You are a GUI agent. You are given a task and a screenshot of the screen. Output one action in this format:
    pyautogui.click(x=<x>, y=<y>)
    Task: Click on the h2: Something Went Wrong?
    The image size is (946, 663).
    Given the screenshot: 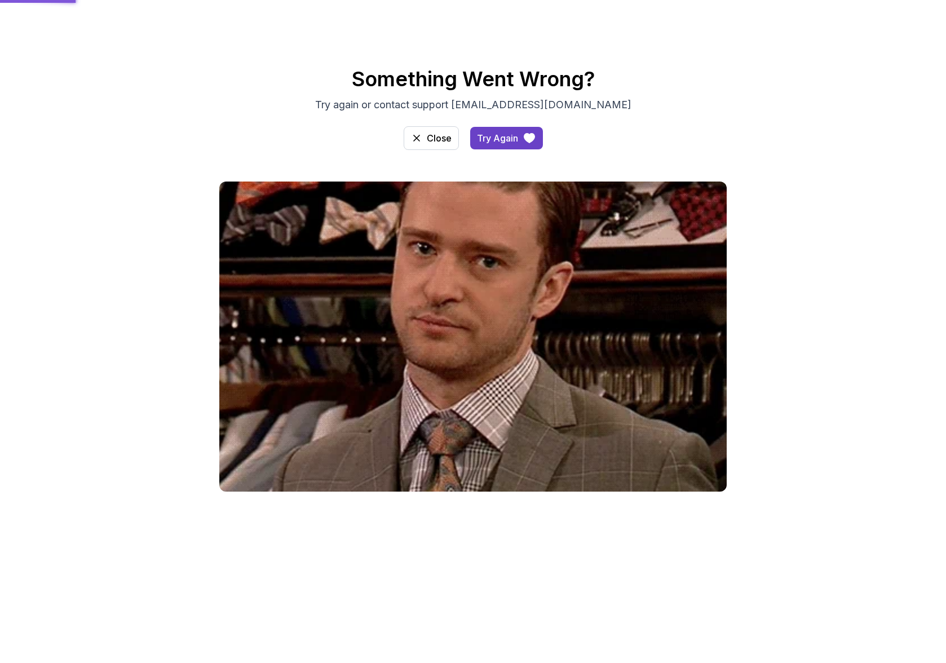 What is the action you would take?
    pyautogui.click(x=473, y=79)
    